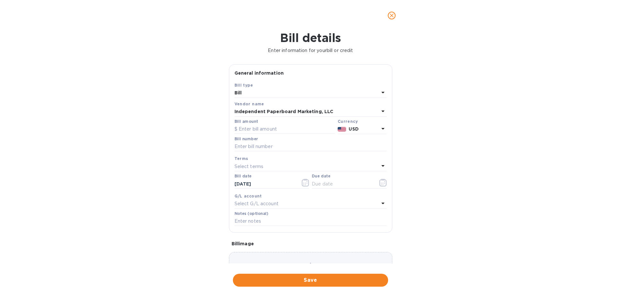  I want to click on b: Bill type, so click(244, 85).